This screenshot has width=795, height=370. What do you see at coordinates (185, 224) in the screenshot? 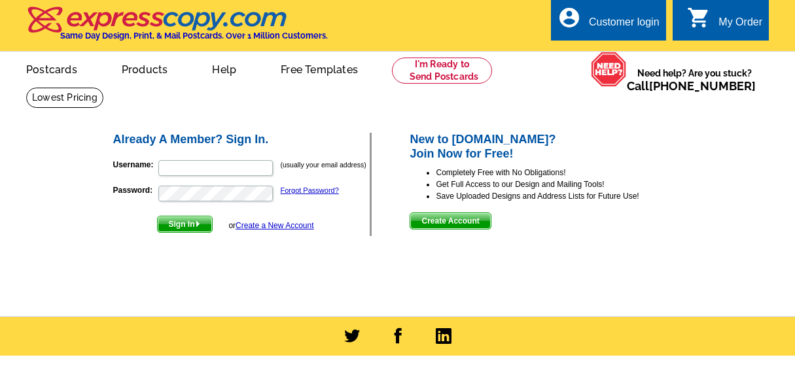
I see `button: Sign In` at bounding box center [185, 224].